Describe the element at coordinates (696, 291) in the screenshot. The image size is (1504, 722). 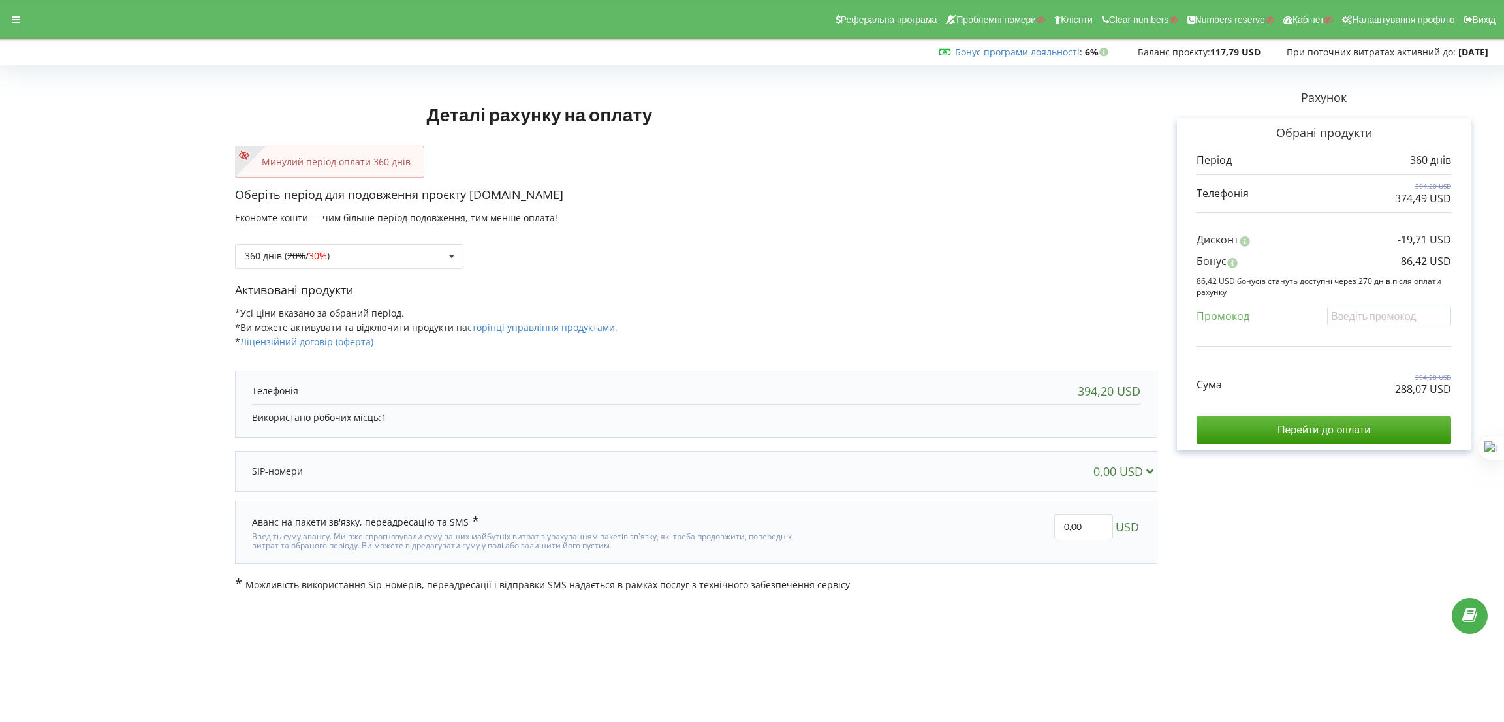
I see `p: Активовані продукти` at that location.